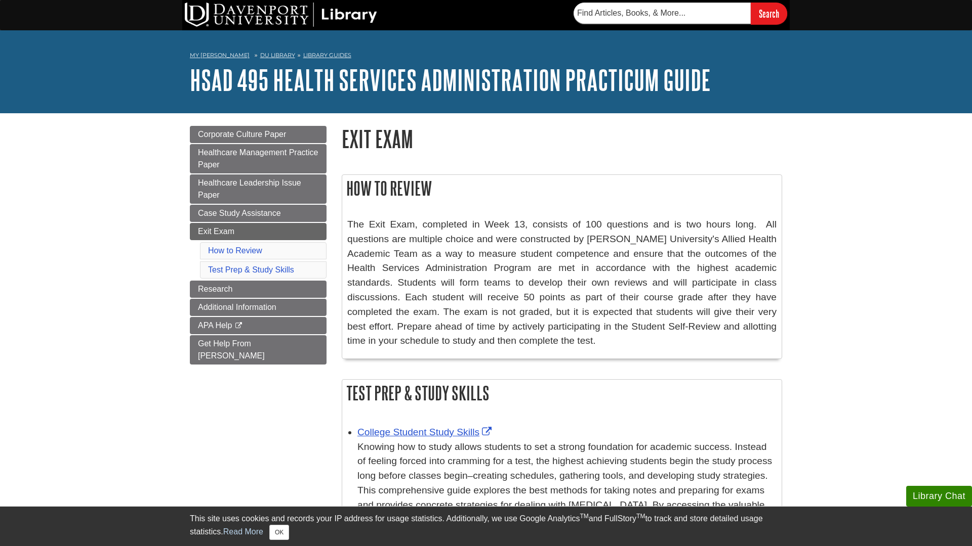  What do you see at coordinates (235, 250) in the screenshot?
I see `a: How to Review` at bounding box center [235, 250].